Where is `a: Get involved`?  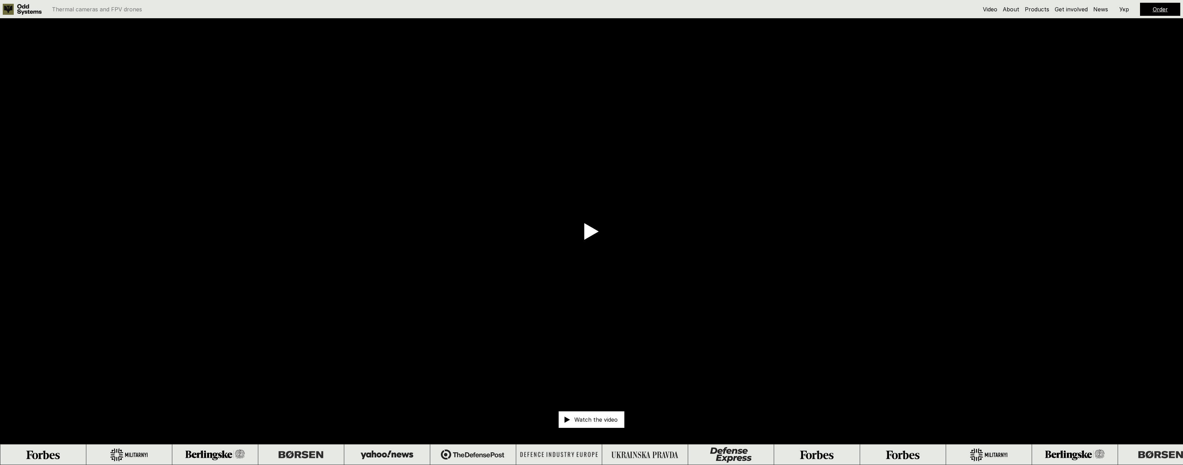 a: Get involved is located at coordinates (1071, 9).